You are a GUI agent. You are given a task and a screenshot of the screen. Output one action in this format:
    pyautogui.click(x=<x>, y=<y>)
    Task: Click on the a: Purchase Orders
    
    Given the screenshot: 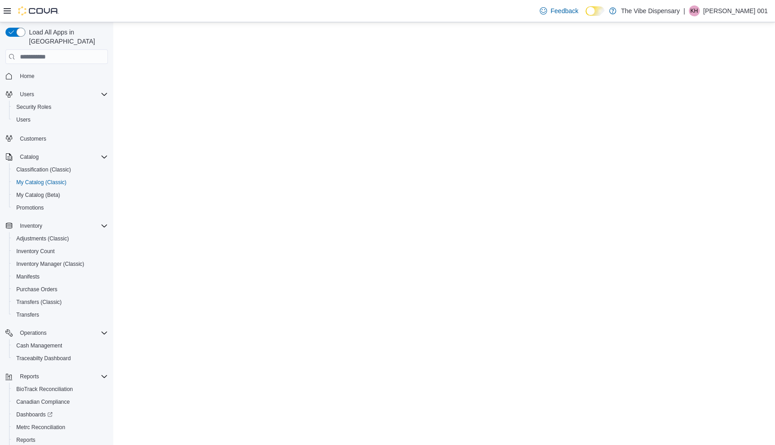 What is the action you would take?
    pyautogui.click(x=37, y=289)
    